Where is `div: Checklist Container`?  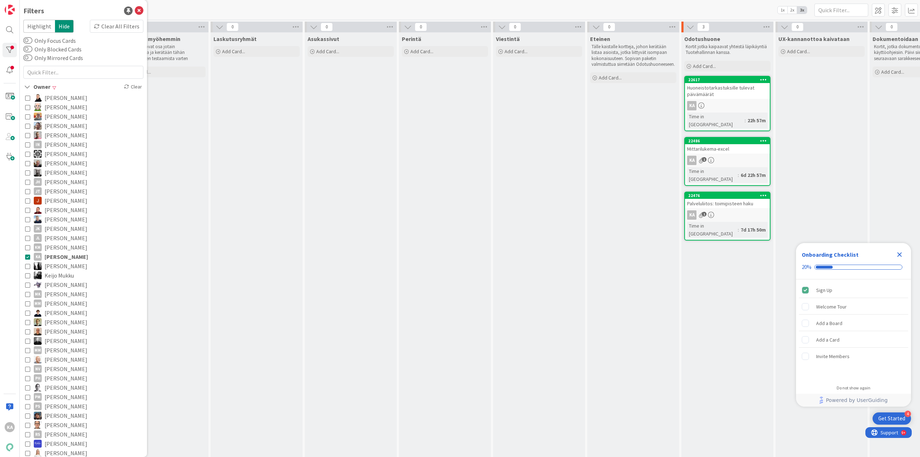 div: Checklist Container is located at coordinates (853, 324).